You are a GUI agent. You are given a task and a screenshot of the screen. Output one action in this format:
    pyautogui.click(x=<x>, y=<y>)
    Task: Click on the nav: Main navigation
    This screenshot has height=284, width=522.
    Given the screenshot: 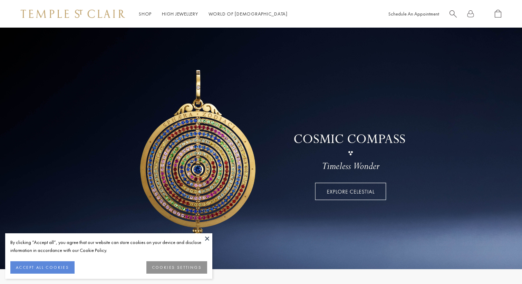 What is the action you would take?
    pyautogui.click(x=213, y=14)
    